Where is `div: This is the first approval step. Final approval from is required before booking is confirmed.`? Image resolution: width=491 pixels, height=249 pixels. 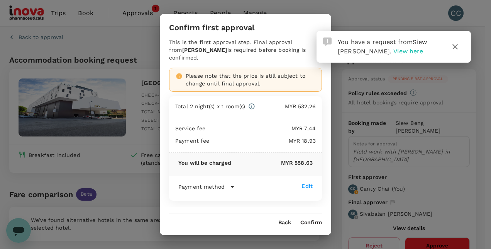
div: This is the first approval step. Final approval from is required before booking is confirmed. is located at coordinates (246, 50).